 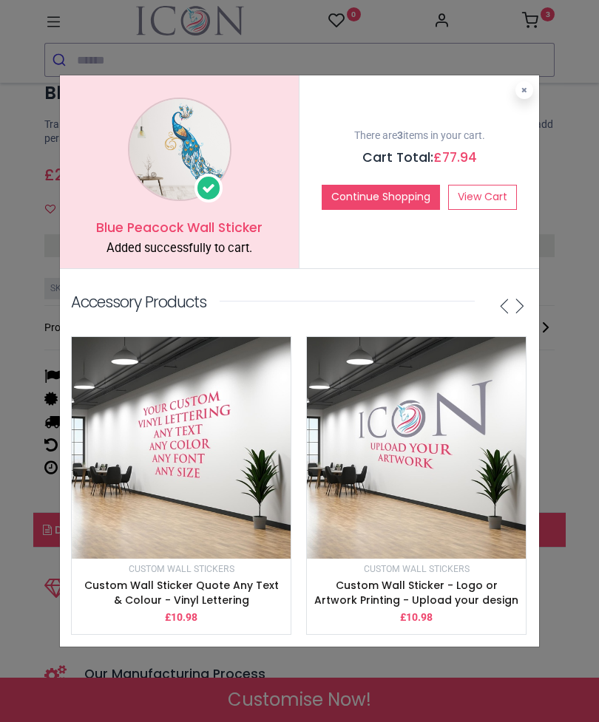 I want to click on b: 3, so click(x=400, y=135).